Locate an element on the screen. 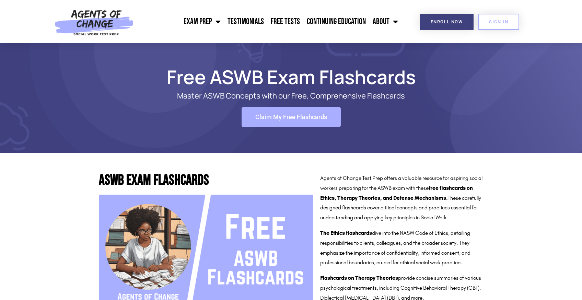  a: About is located at coordinates (385, 22).